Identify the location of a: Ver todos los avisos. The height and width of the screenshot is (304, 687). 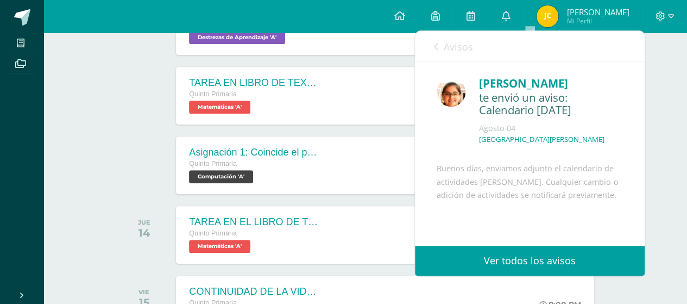
(529, 260).